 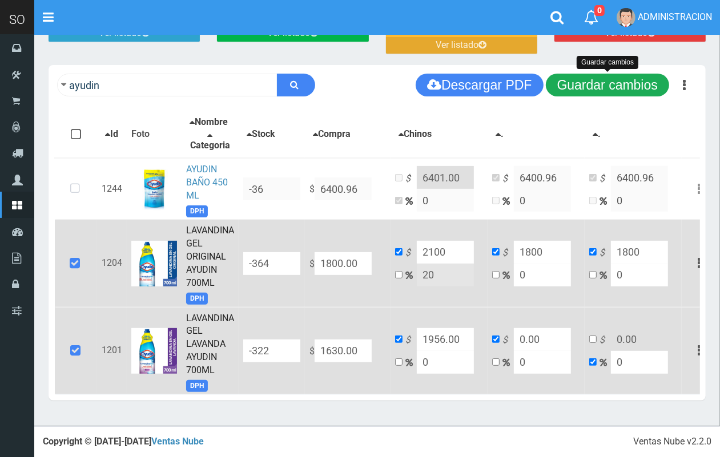 What do you see at coordinates (210, 256) in the screenshot?
I see `a: LAVANDINA GEL ORIGINAL AYUDIN 700ML` at bounding box center [210, 256].